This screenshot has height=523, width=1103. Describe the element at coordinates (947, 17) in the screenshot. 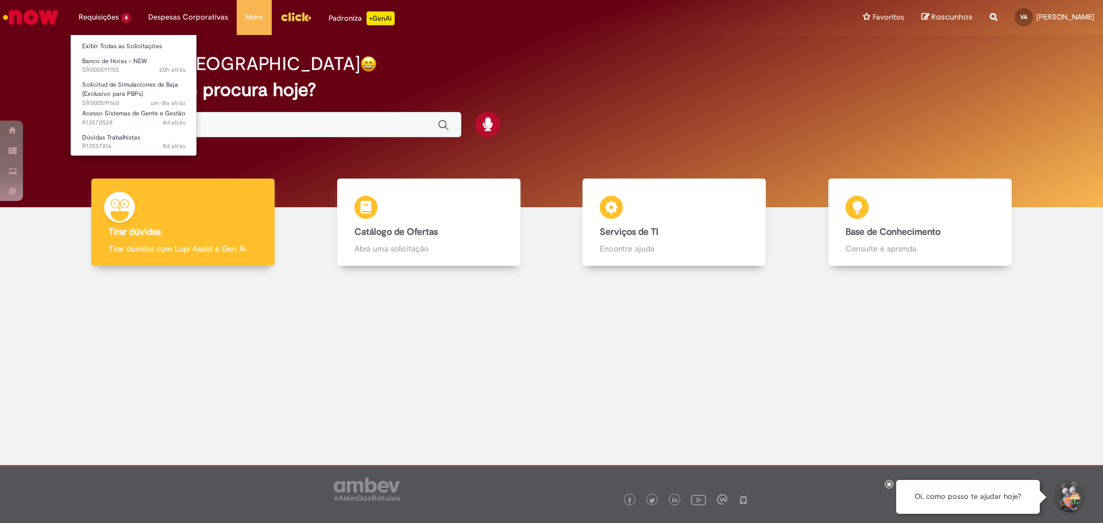

I see `a: Rascunhos` at that location.